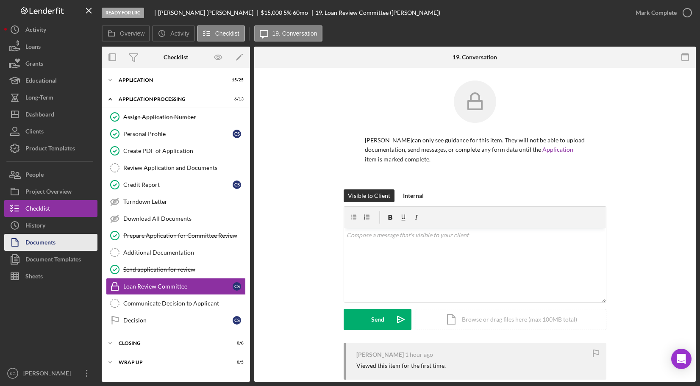 This screenshot has width=700, height=386. Describe the element at coordinates (170, 362) in the screenshot. I see `div: Wrap up` at that location.